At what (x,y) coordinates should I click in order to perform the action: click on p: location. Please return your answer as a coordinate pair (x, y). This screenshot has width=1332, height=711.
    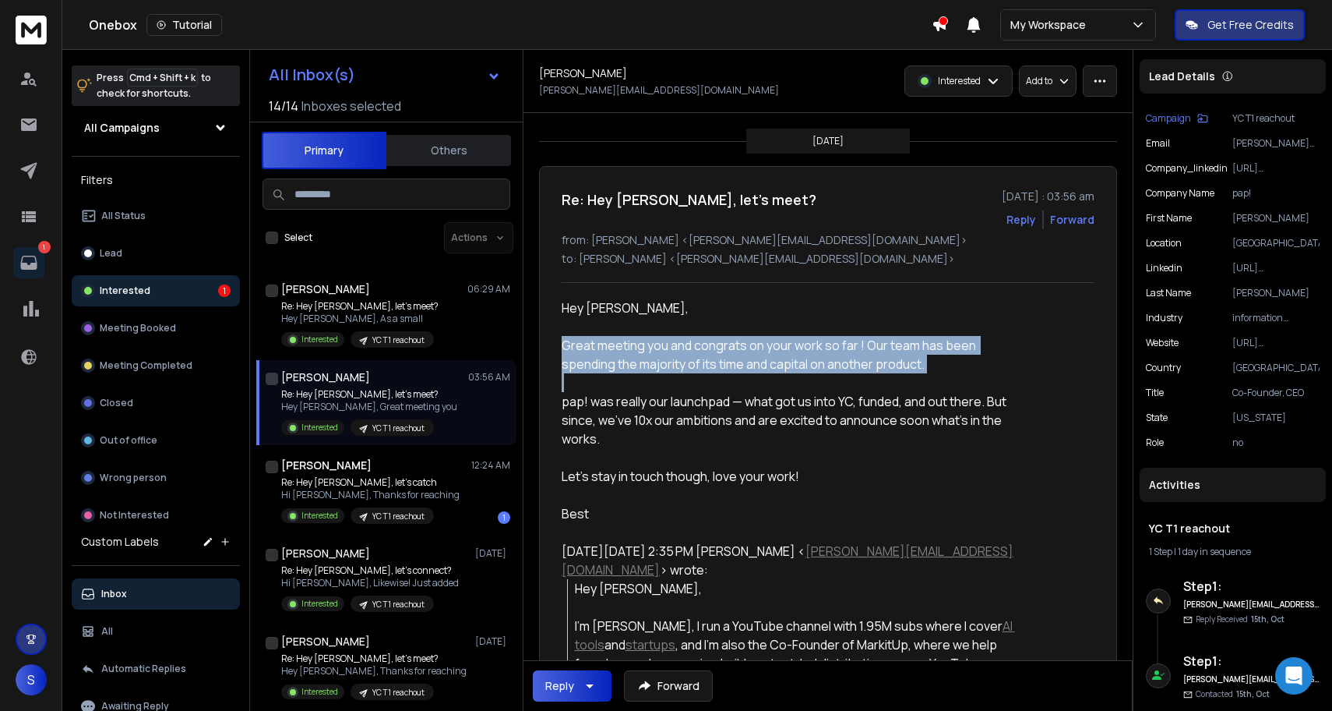
    Looking at the image, I should click on (1164, 243).